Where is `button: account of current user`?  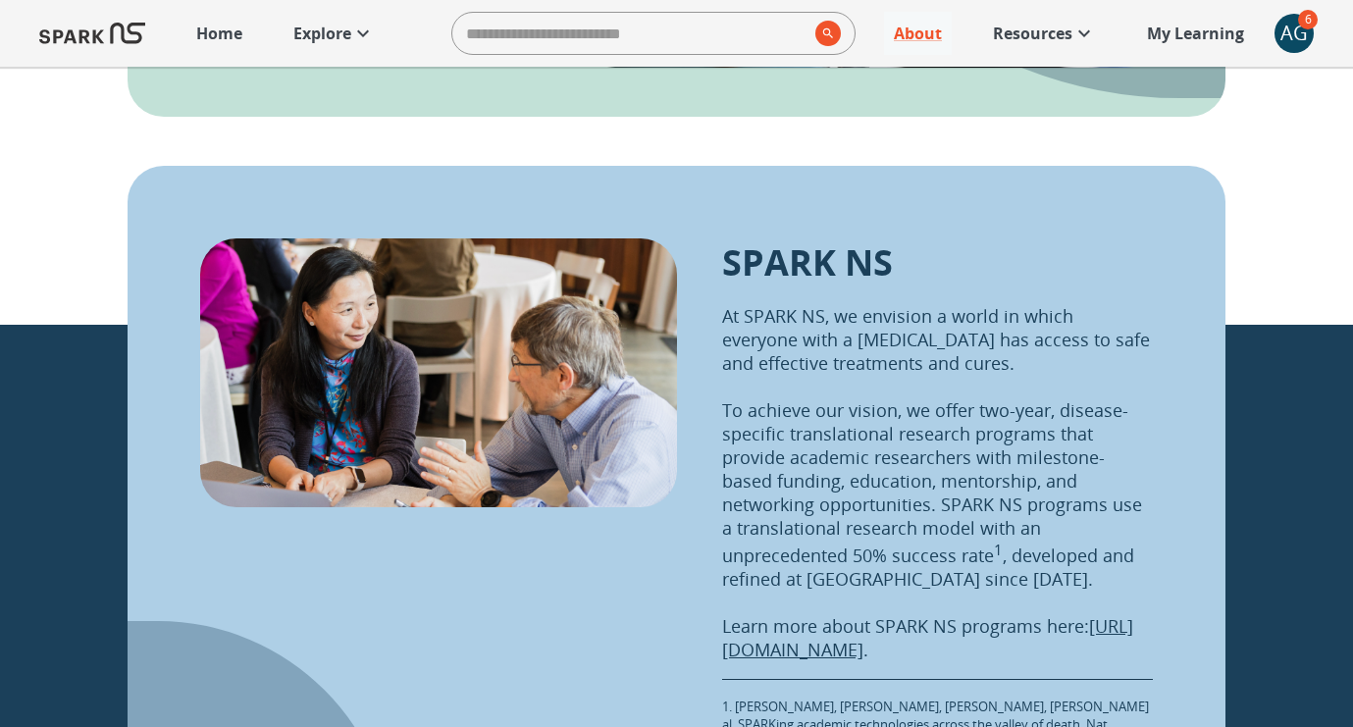
button: account of current user is located at coordinates (1294, 33).